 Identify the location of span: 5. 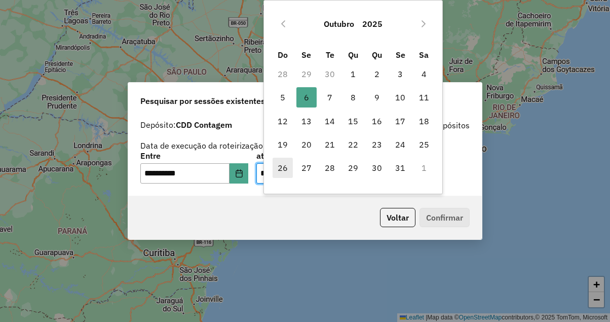
(283, 97).